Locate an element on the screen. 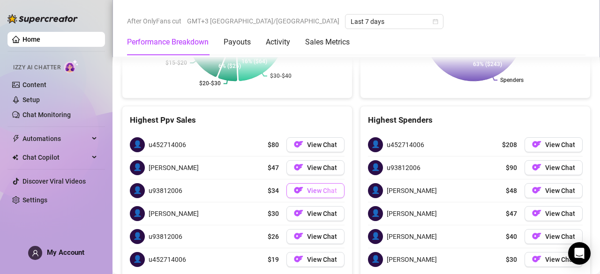 The width and height of the screenshot is (600, 274). text: $20-$30 is located at coordinates (210, 83).